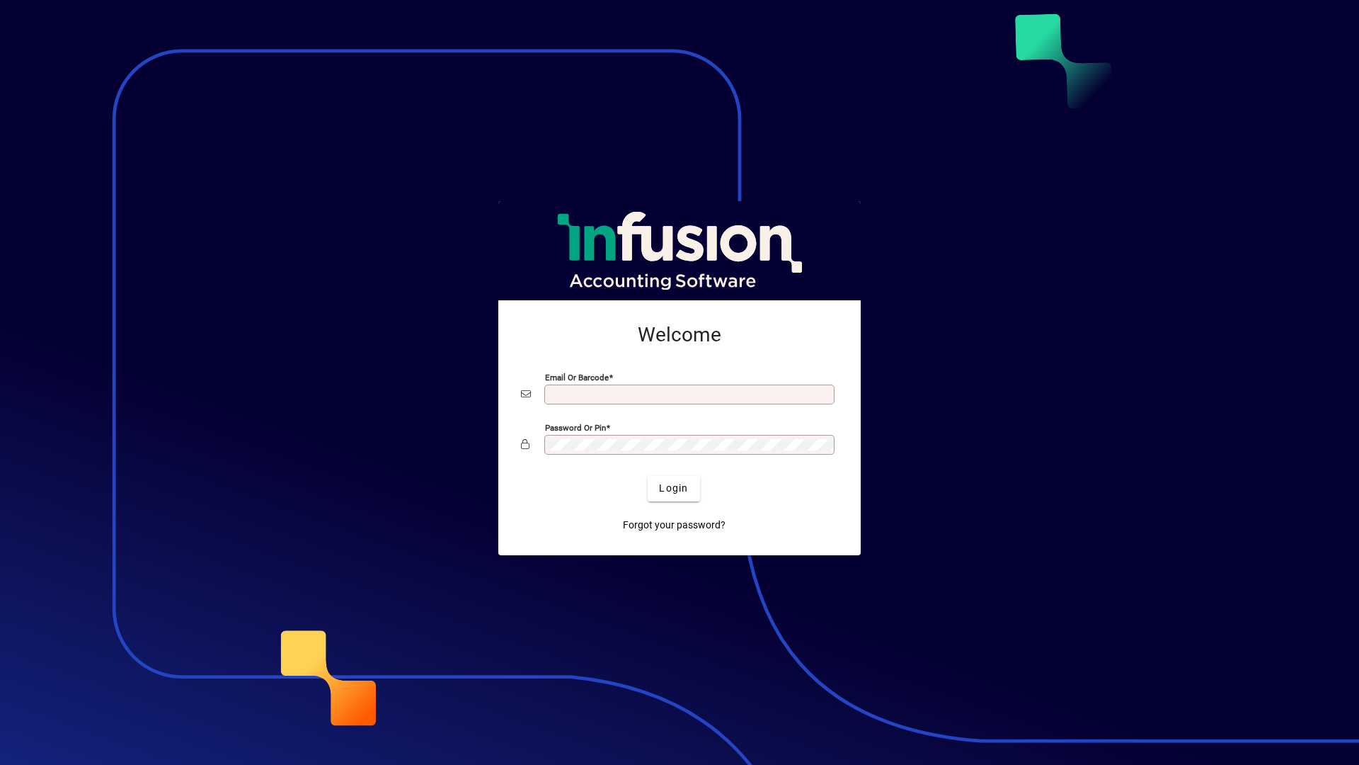  I want to click on span: Login, so click(673, 488).